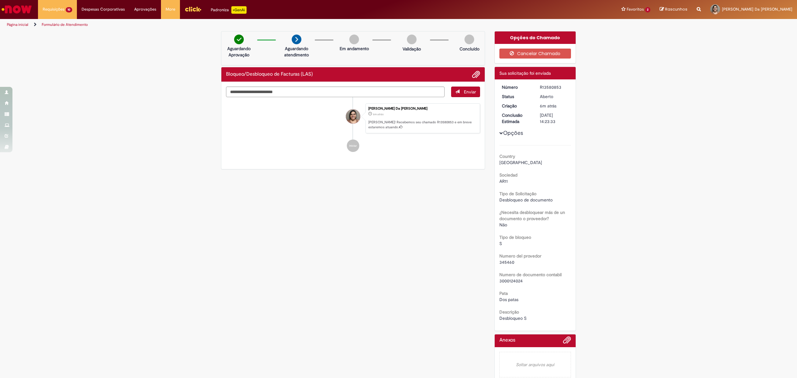 The height and width of the screenshot is (378, 797). I want to click on dt: Status, so click(516, 96).